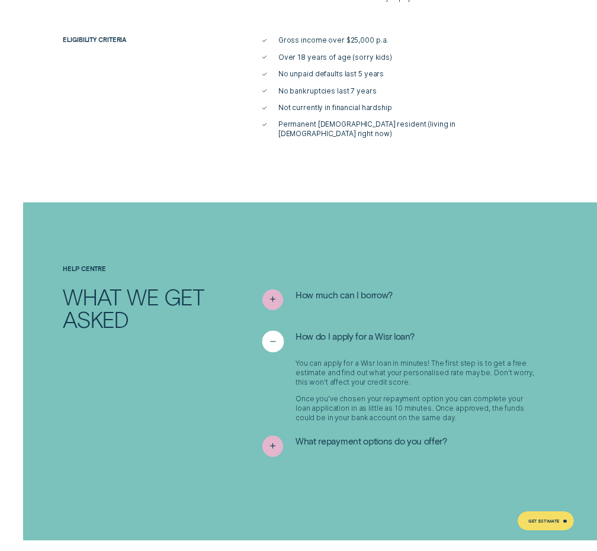  I want to click on p: Once you've chosen your repayment option you can complete your loan application in as little as 1..., so click(414, 409).